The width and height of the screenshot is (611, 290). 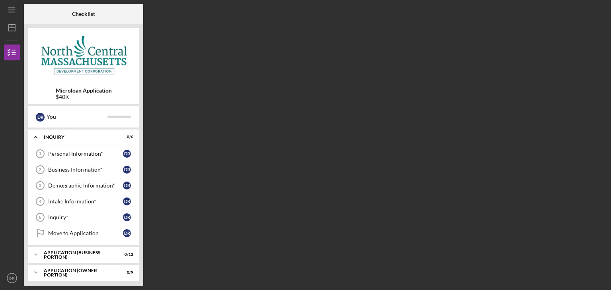 I want to click on a: 1Personal Information*DR, so click(x=84, y=154).